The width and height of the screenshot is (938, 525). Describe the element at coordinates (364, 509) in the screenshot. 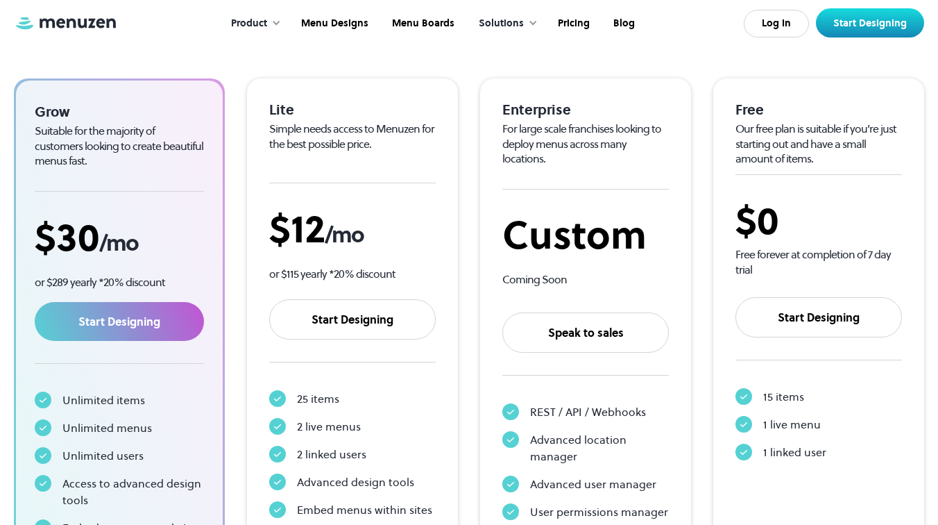

I see `div: Embed menus within sites` at that location.